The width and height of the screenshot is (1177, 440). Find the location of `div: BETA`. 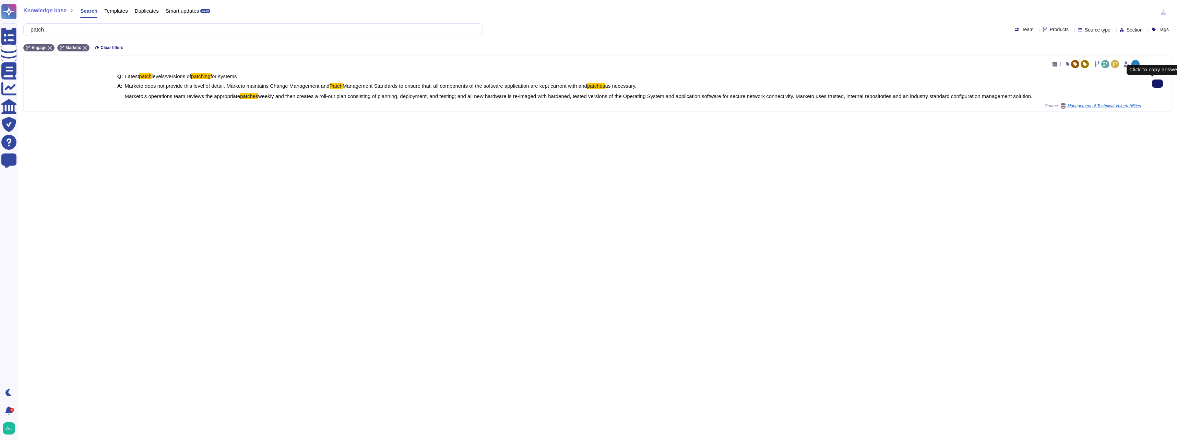

div: BETA is located at coordinates (205, 11).